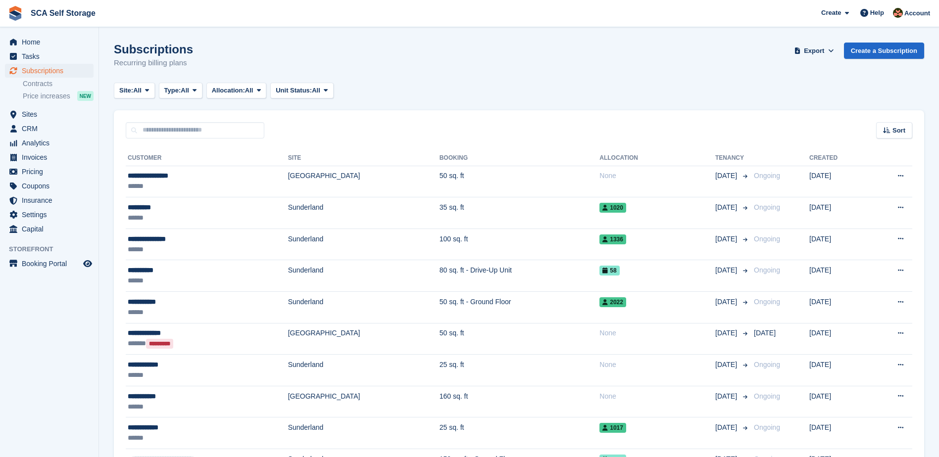 This screenshot has width=939, height=457. Describe the element at coordinates (58, 96) in the screenshot. I see `a: Price increases NEW` at that location.